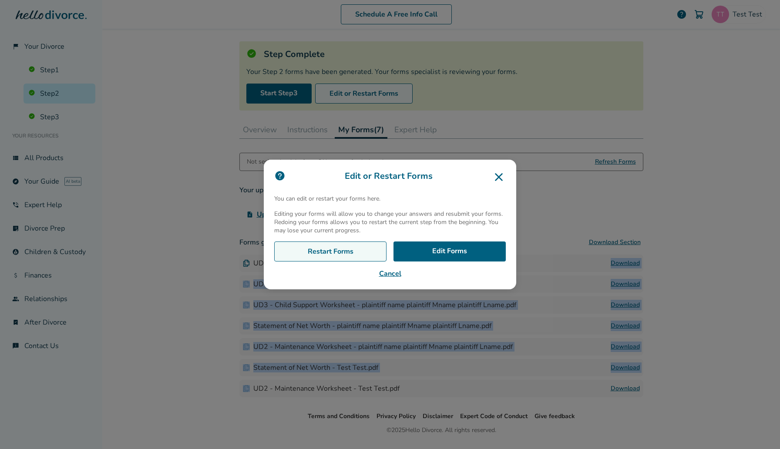  I want to click on a: Restart Forms, so click(330, 252).